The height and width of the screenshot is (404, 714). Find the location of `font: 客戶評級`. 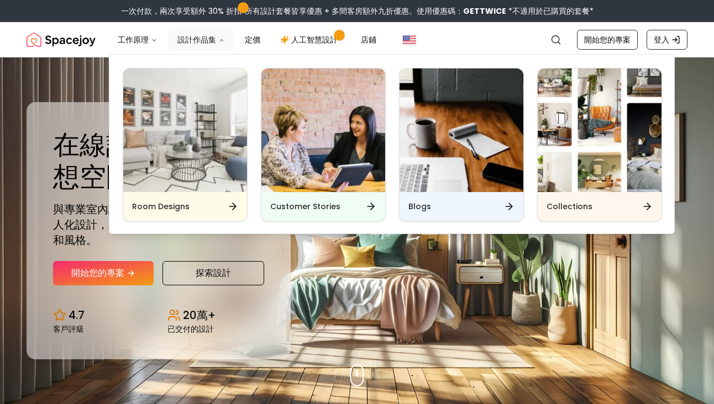

font: 客戶評級 is located at coordinates (69, 329).